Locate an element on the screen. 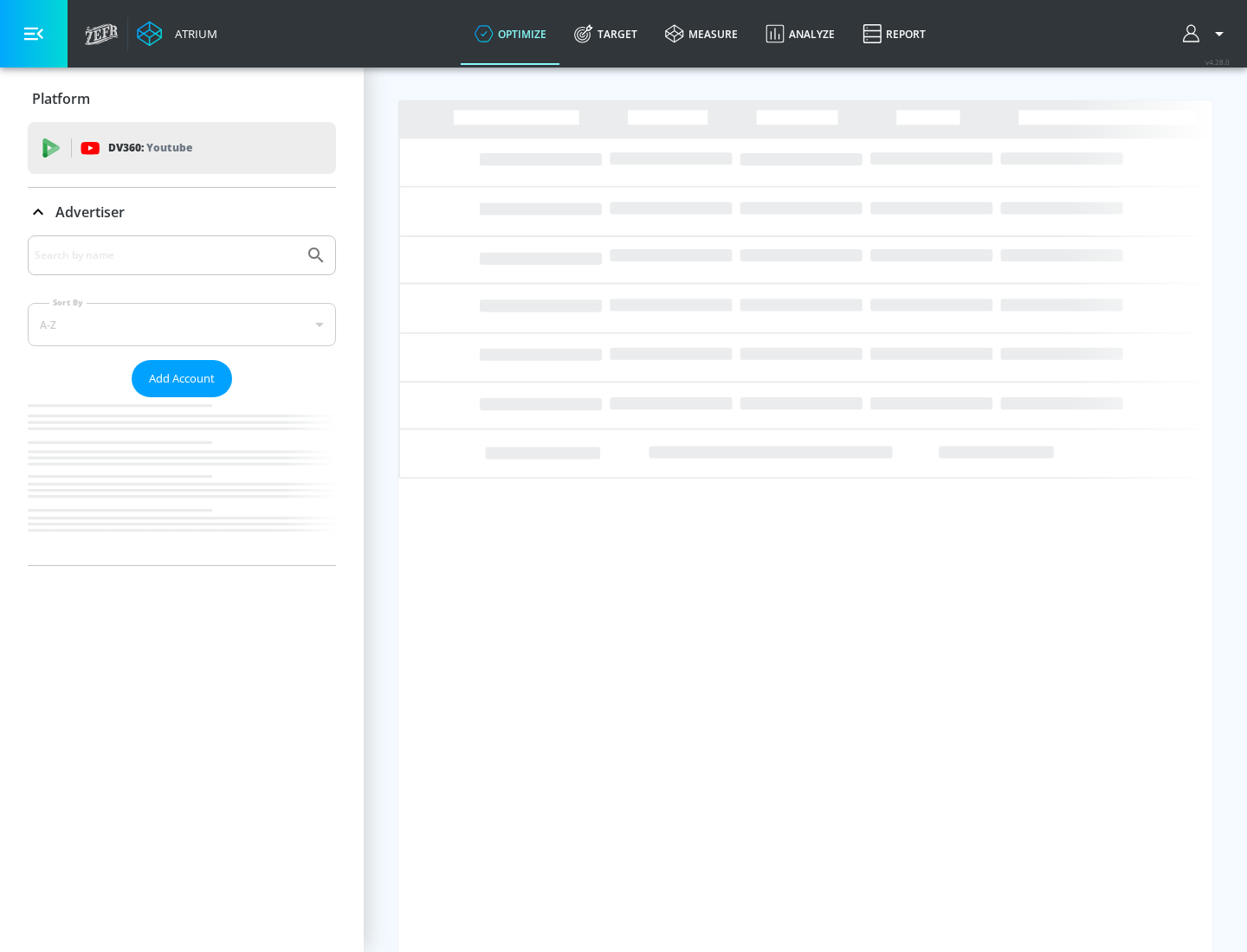 This screenshot has width=1247, height=952. a: Report is located at coordinates (893, 34).